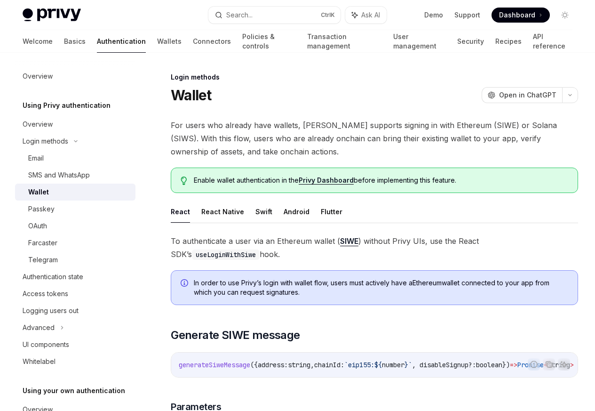 This screenshot has width=595, height=411. Describe the element at coordinates (565, 15) in the screenshot. I see `button: Toggle dark mode` at that location.